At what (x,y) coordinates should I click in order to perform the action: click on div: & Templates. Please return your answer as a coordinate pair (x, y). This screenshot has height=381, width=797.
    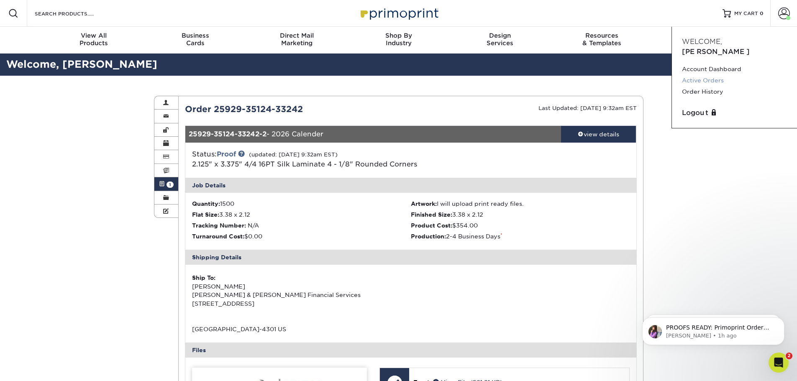
    Looking at the image, I should click on (602, 39).